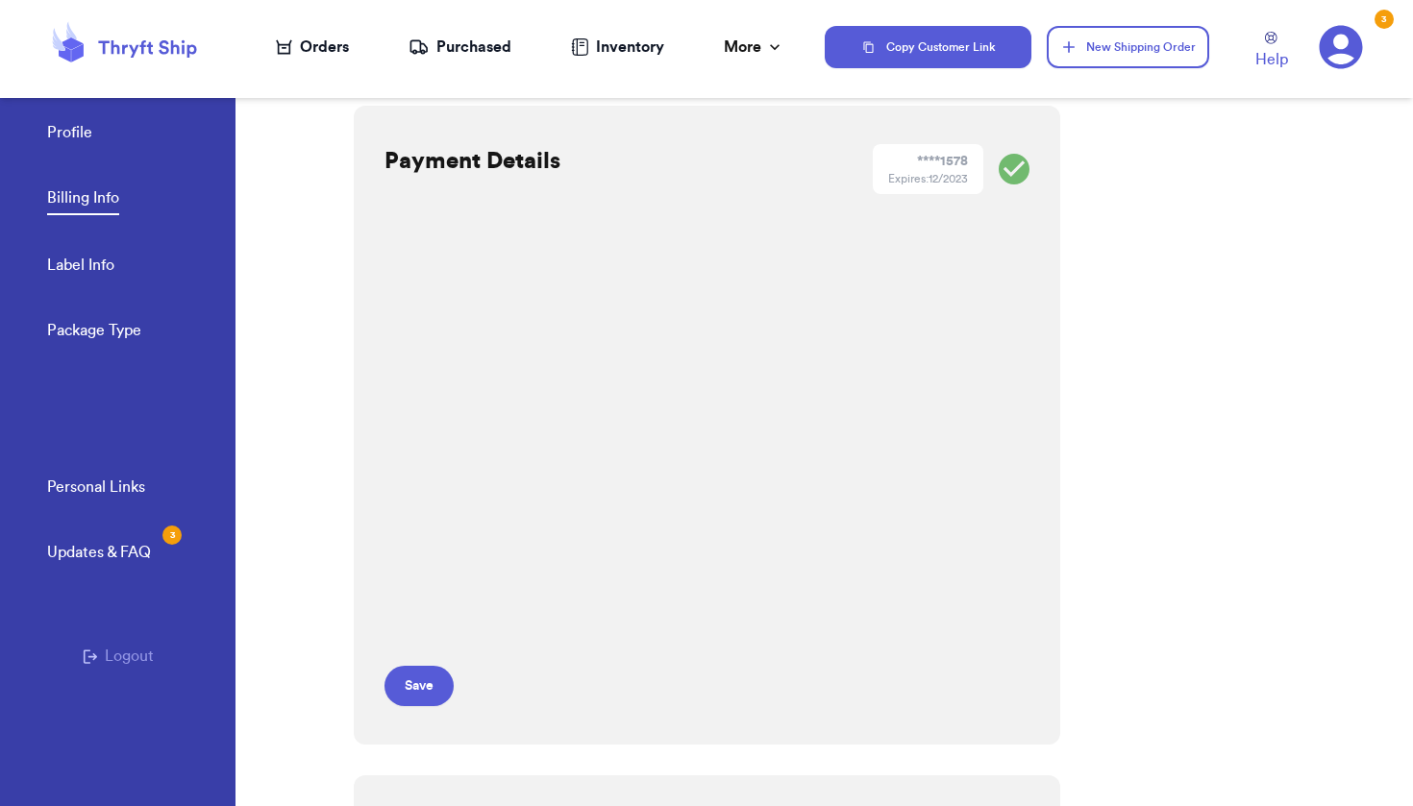 The width and height of the screenshot is (1413, 806). What do you see at coordinates (1271, 51) in the screenshot?
I see `a: Help` at bounding box center [1271, 51].